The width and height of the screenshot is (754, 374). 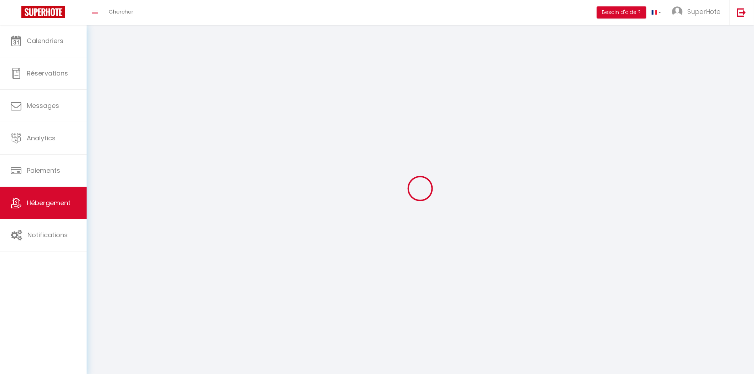 What do you see at coordinates (621, 12) in the screenshot?
I see `button: Besoin d'aide ?` at bounding box center [621, 12].